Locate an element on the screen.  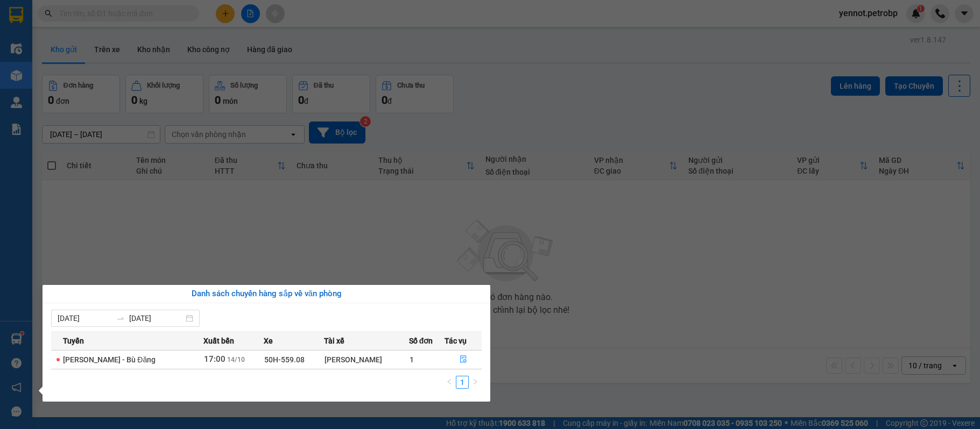
span: swap-right is located at coordinates (121, 319).